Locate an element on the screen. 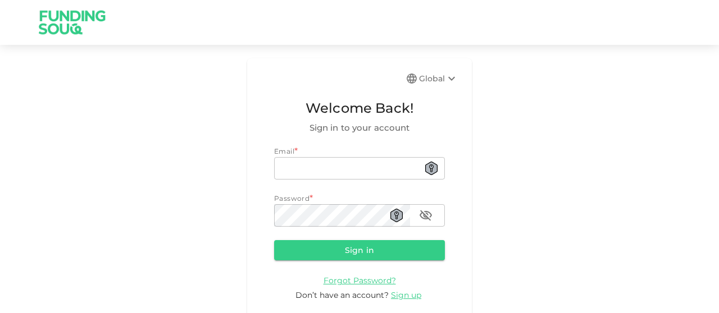  span: Password is located at coordinates (291, 198).